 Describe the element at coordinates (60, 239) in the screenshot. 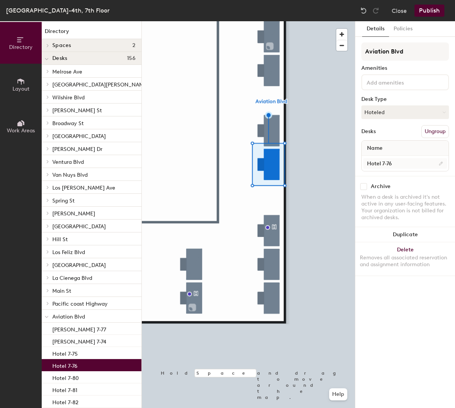

I see `span: Hill St` at that location.